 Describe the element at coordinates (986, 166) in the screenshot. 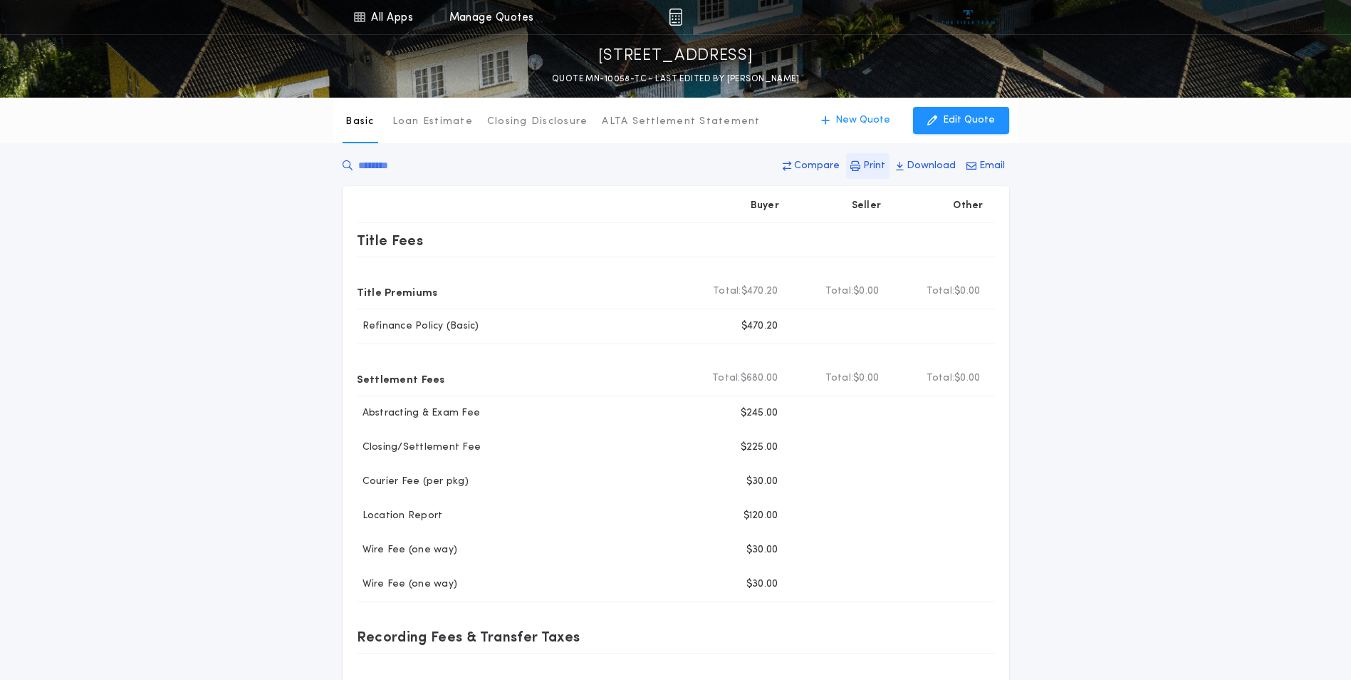

I see `button: Email` at that location.